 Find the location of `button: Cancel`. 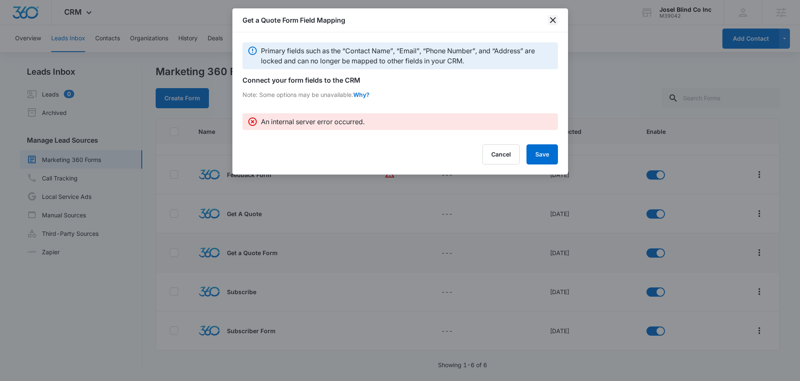

button: Cancel is located at coordinates (501, 154).